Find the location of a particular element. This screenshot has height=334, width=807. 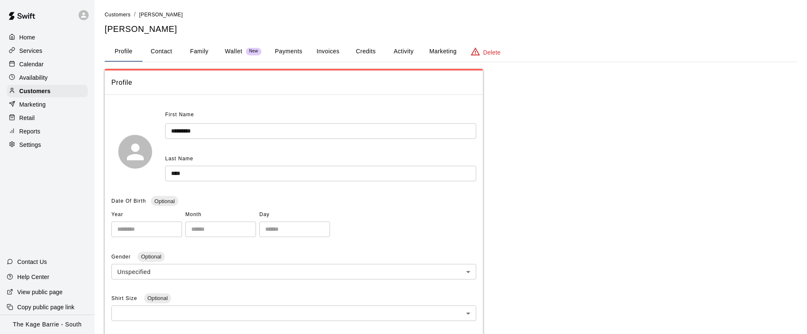

p: Services is located at coordinates (31, 51).